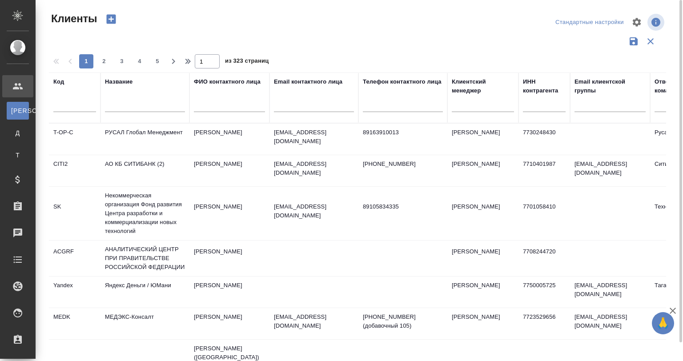  Describe the element at coordinates (544, 258) in the screenshot. I see `td: 7708244720` at that location.